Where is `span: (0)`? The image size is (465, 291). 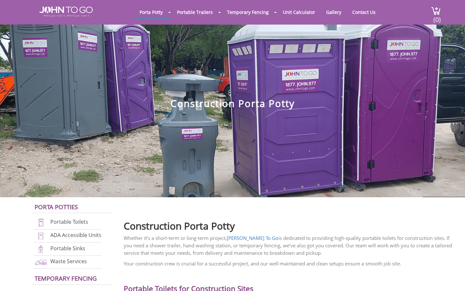
span: (0) is located at coordinates (437, 17).